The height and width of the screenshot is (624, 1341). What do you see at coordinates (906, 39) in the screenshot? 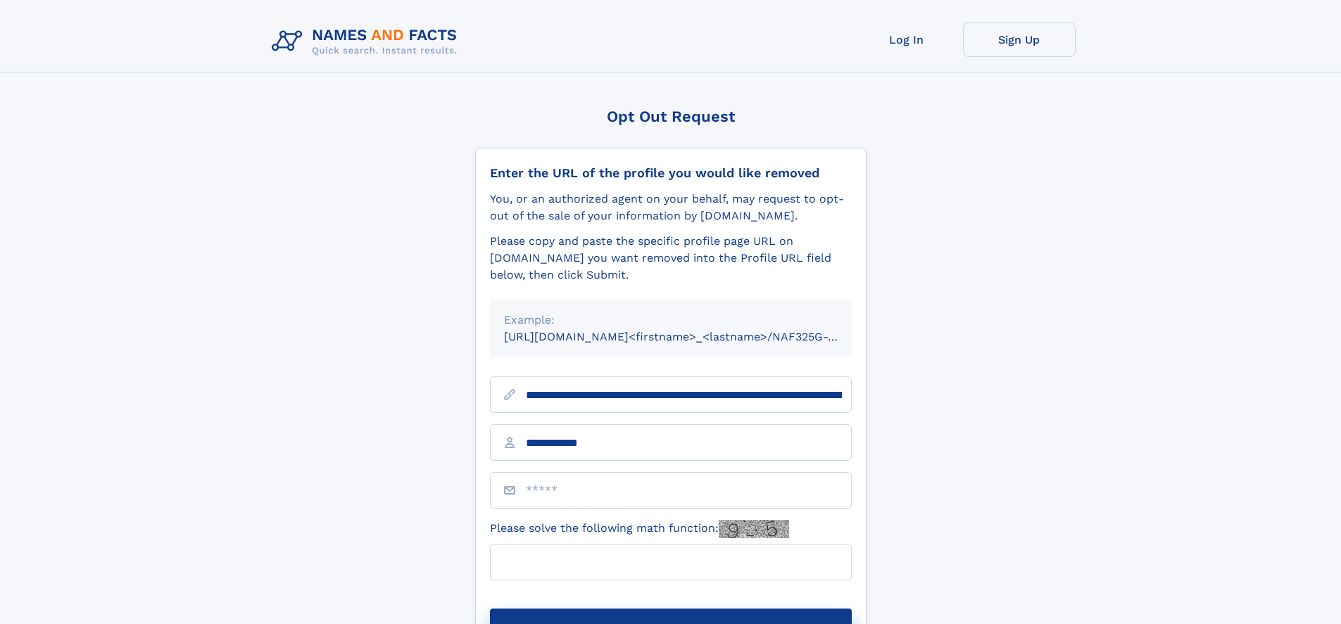
I see `a: Log In` at bounding box center [906, 39].